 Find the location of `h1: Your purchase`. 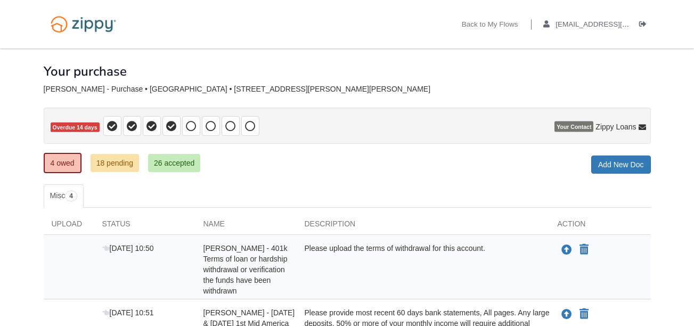

h1: Your purchase is located at coordinates (85, 71).